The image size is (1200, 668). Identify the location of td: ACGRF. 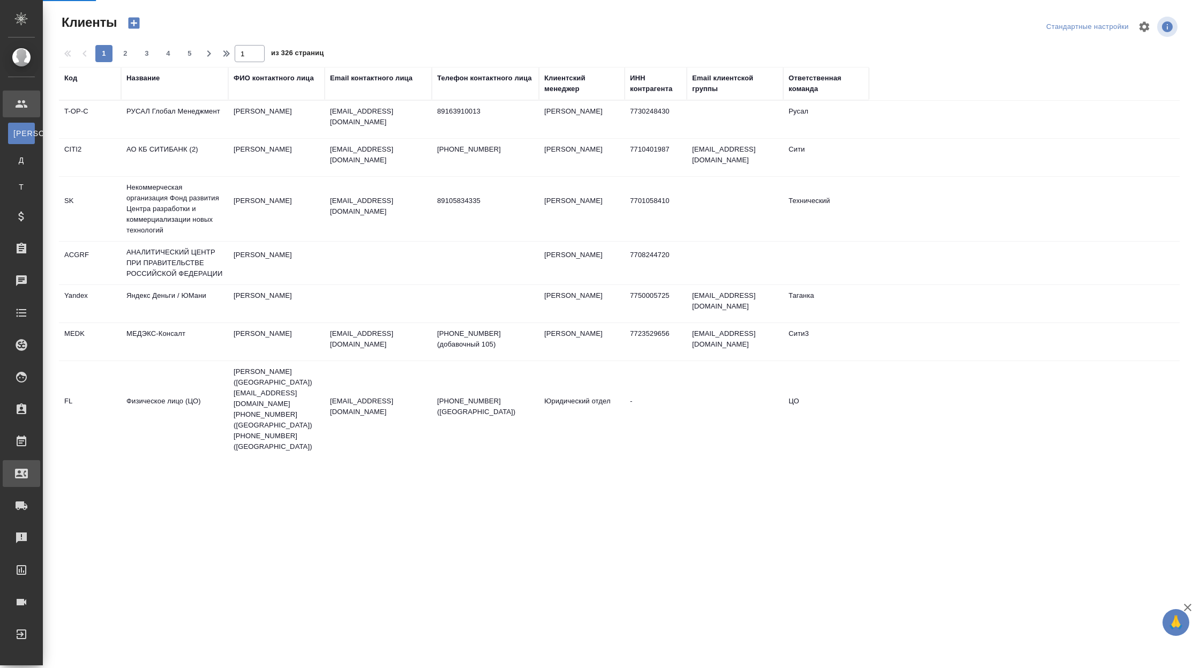
(90, 263).